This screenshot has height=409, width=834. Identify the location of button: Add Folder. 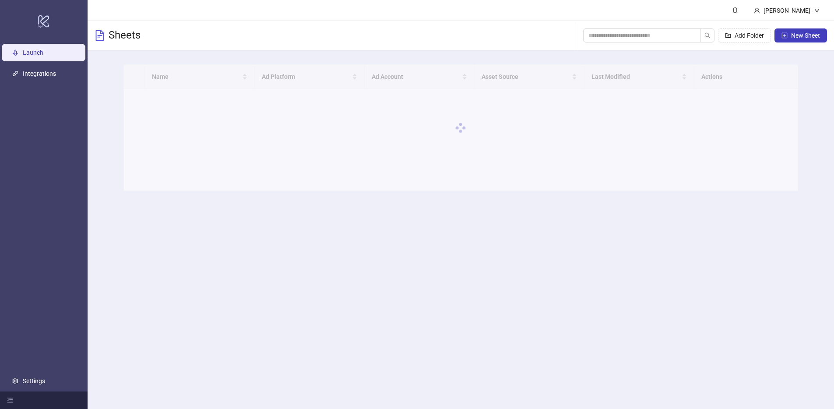
(744, 35).